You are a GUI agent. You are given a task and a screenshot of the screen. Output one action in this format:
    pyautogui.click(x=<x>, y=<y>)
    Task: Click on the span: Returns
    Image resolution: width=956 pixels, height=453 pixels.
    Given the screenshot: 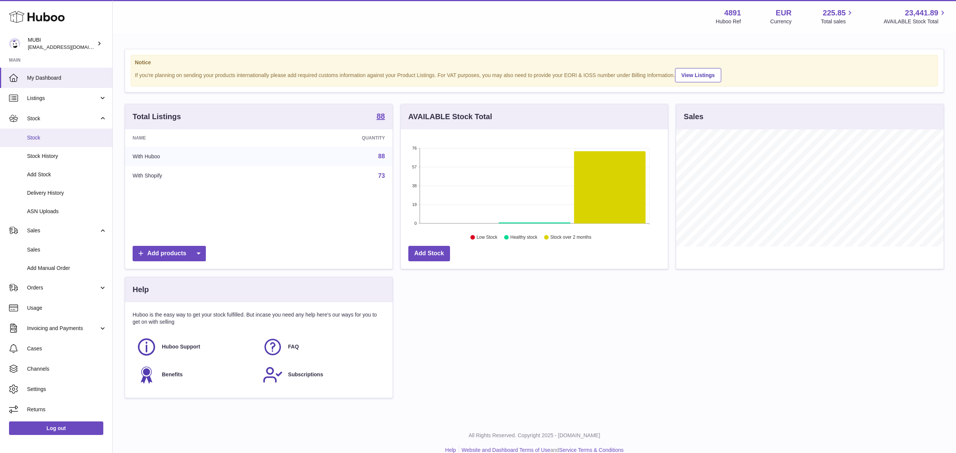 What is the action you would take?
    pyautogui.click(x=67, y=409)
    